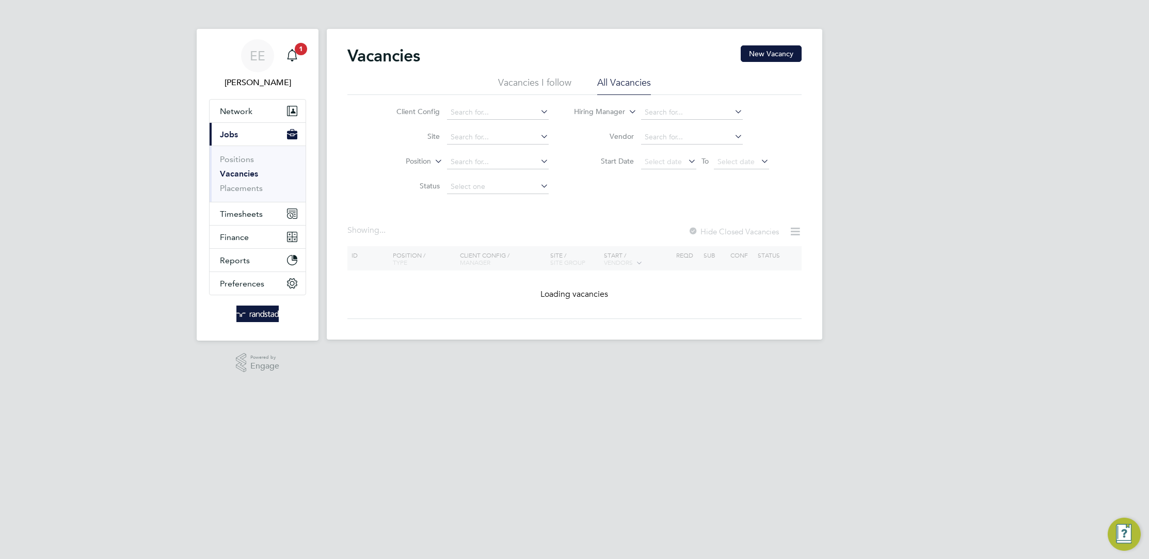 The image size is (1149, 559). I want to click on button: Engage Resource Center, so click(1125, 534).